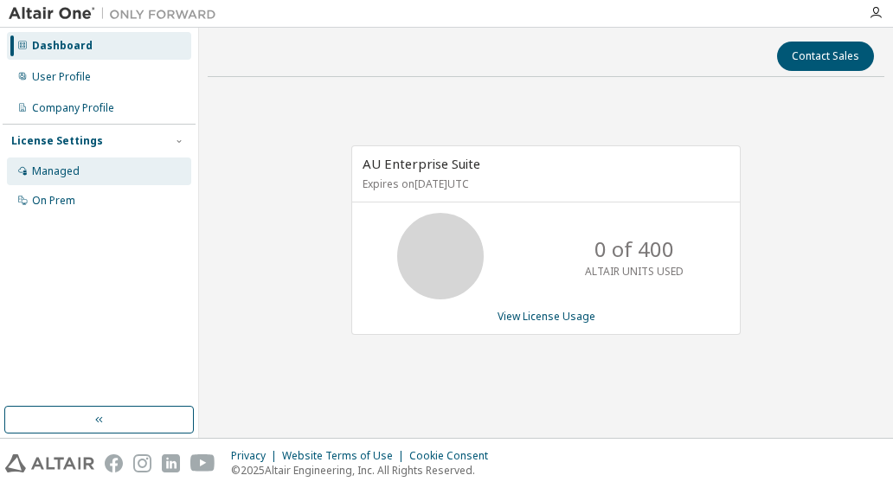 This screenshot has height=488, width=893. Describe the element at coordinates (57, 141) in the screenshot. I see `div: License Settings` at that location.